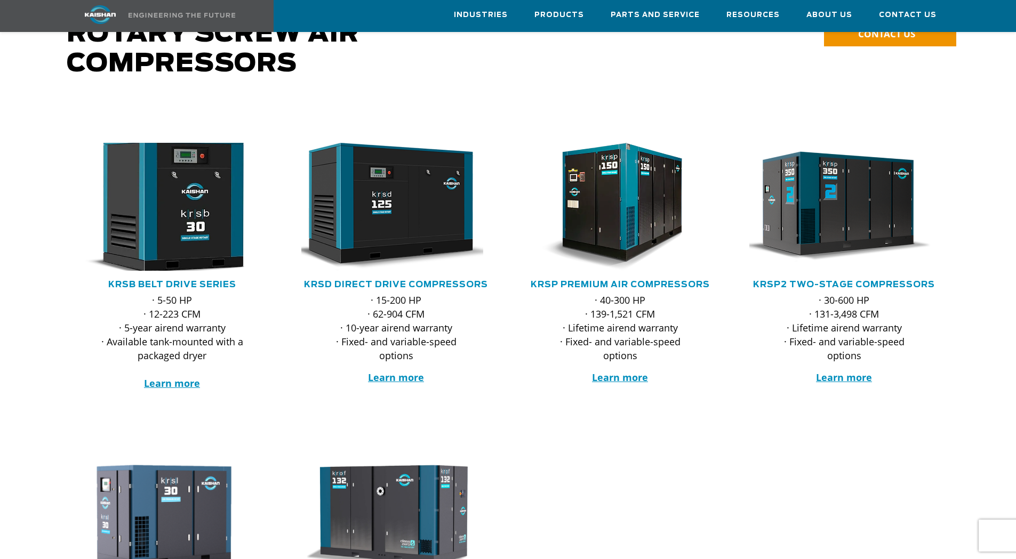 Image resolution: width=1016 pixels, height=559 pixels. What do you see at coordinates (559, 15) in the screenshot?
I see `span: Products` at bounding box center [559, 15].